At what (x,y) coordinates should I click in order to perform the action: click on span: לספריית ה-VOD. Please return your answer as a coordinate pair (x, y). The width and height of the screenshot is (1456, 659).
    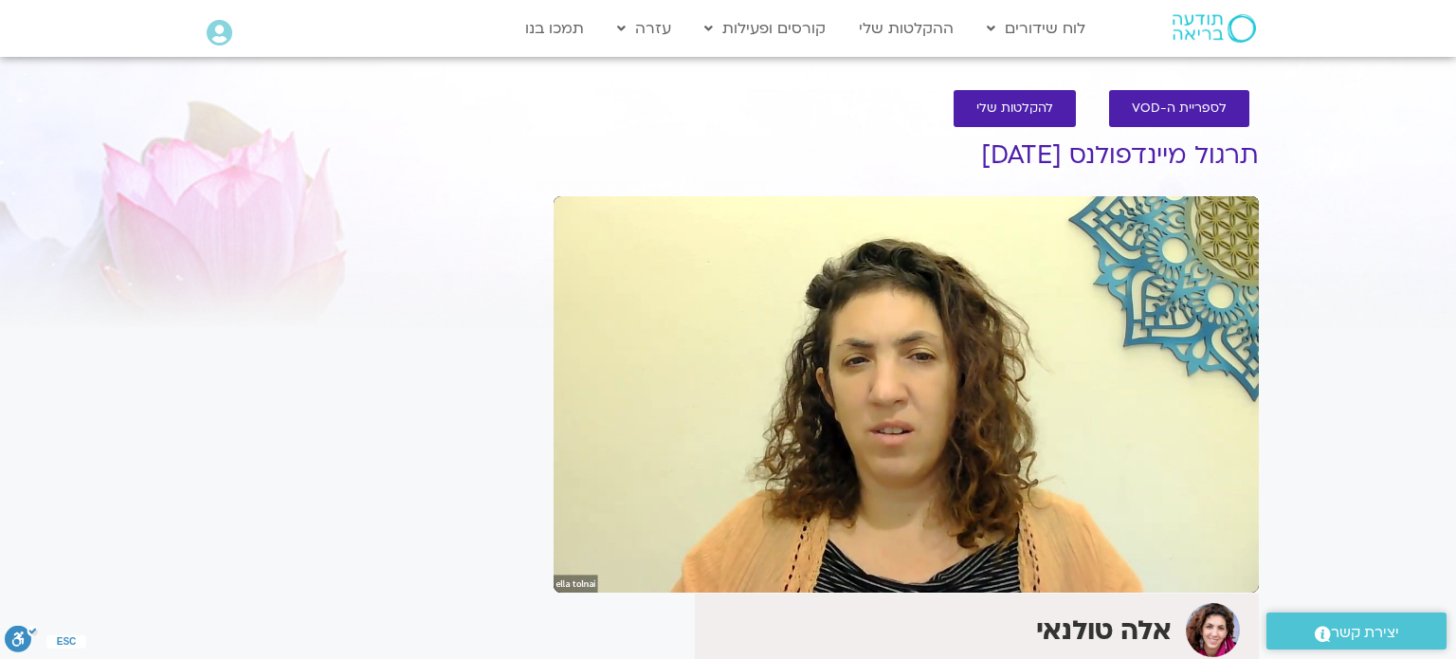
    Looking at the image, I should click on (1179, 108).